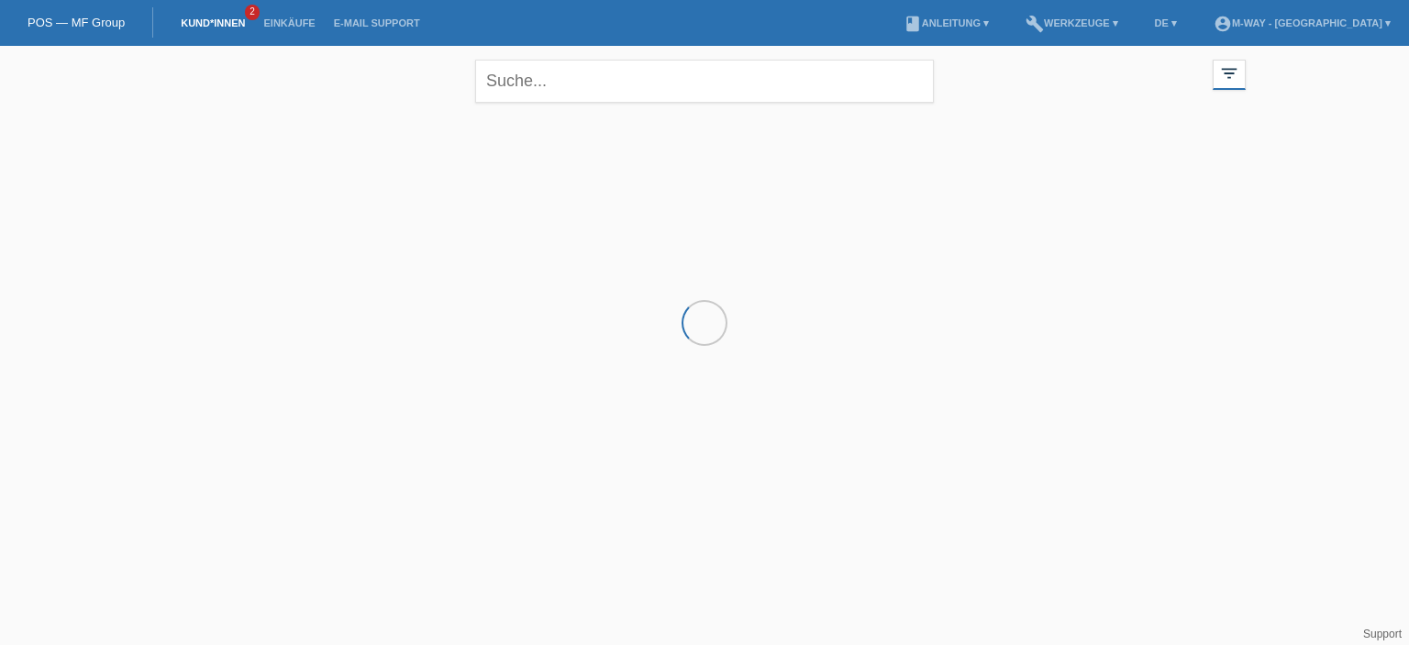 This screenshot has width=1409, height=645. Describe the element at coordinates (913, 24) in the screenshot. I see `i: book` at that location.